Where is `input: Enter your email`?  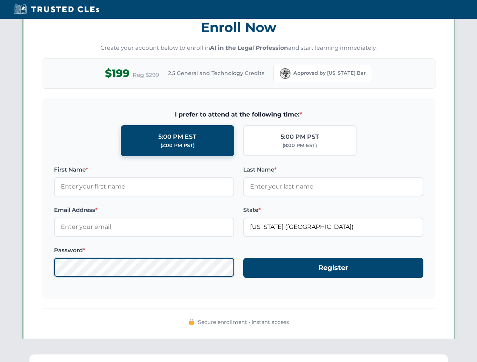 input: Enter your email is located at coordinates (144, 227).